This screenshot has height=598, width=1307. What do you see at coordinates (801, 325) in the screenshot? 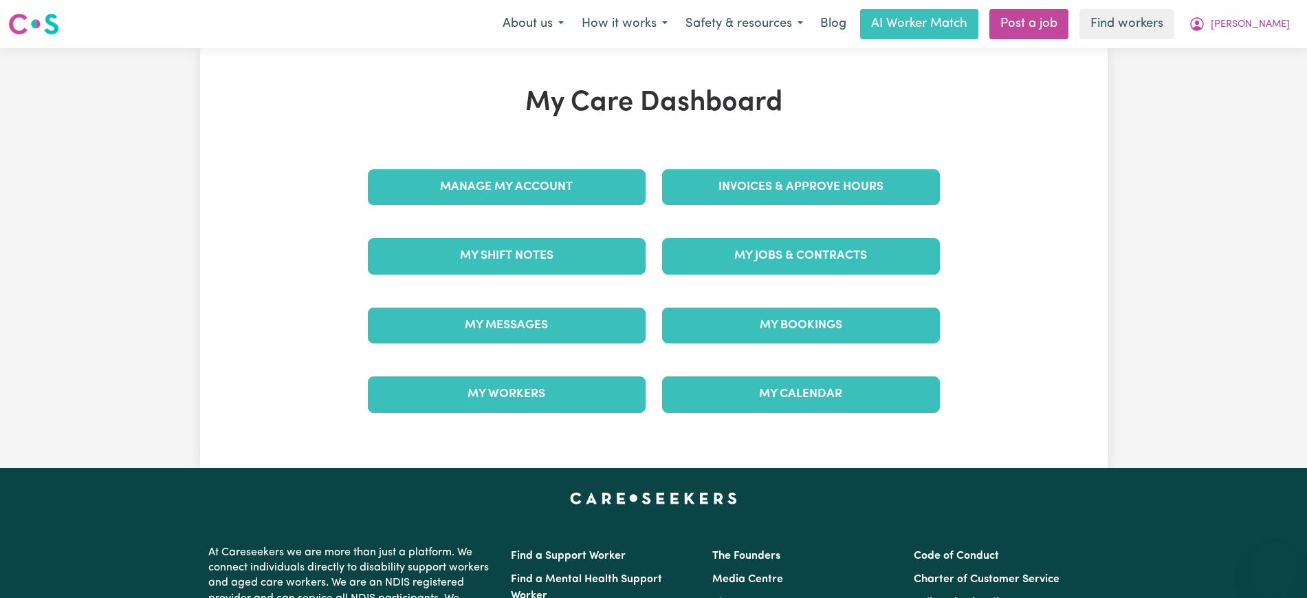
I see `a: My Bookings` at bounding box center [801, 325].